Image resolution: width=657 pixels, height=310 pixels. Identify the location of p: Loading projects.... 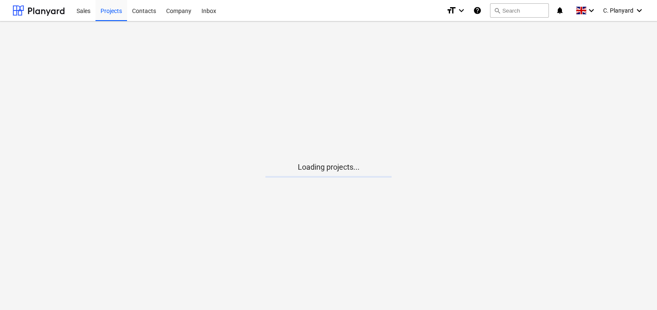
(328, 167).